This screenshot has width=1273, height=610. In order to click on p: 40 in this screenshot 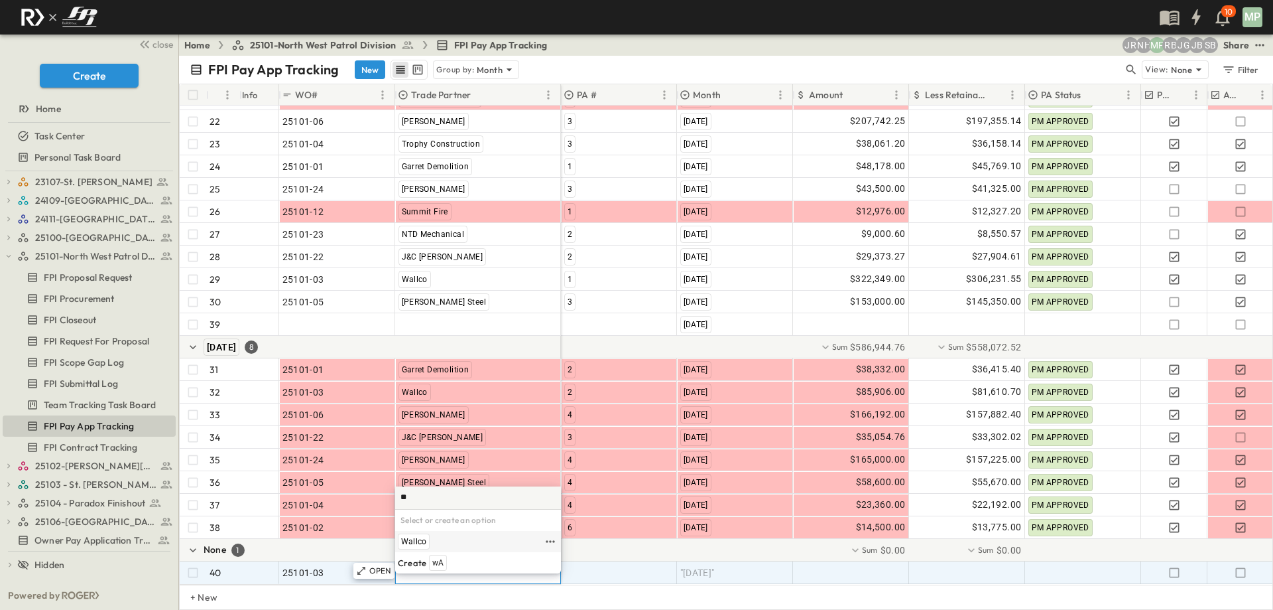, I will do `click(215, 572)`.